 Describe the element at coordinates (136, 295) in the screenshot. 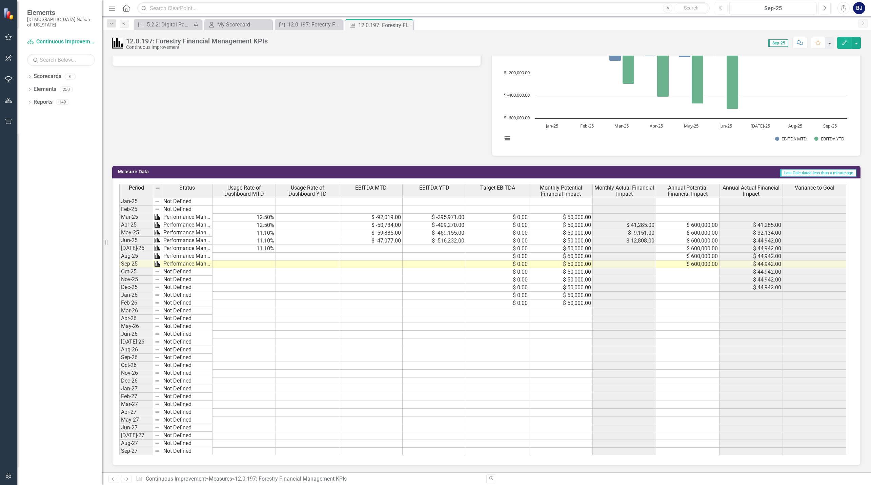

I see `td: Jan-26` at that location.